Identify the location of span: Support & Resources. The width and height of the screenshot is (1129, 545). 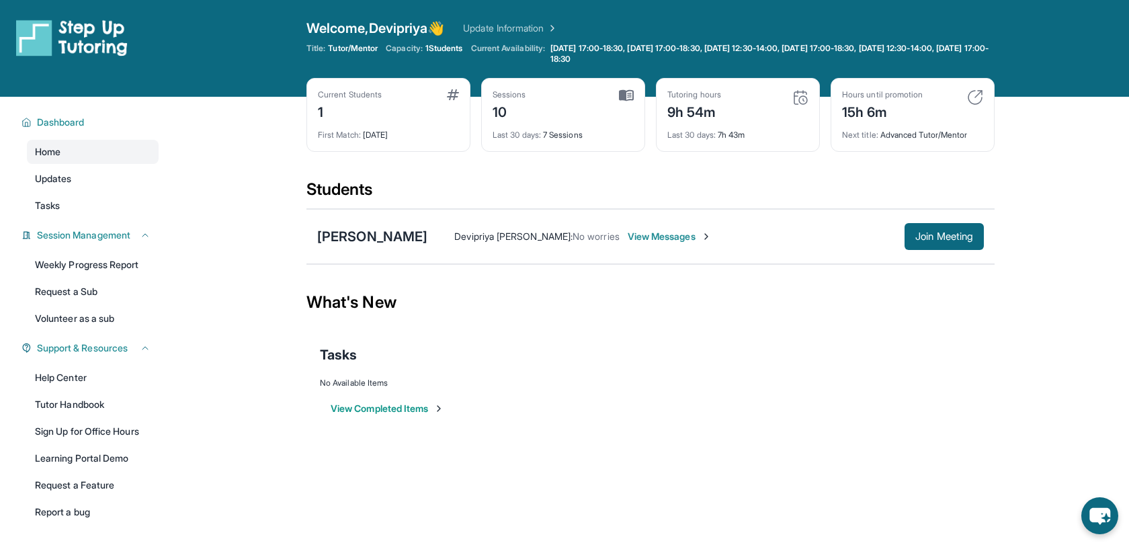
(82, 348).